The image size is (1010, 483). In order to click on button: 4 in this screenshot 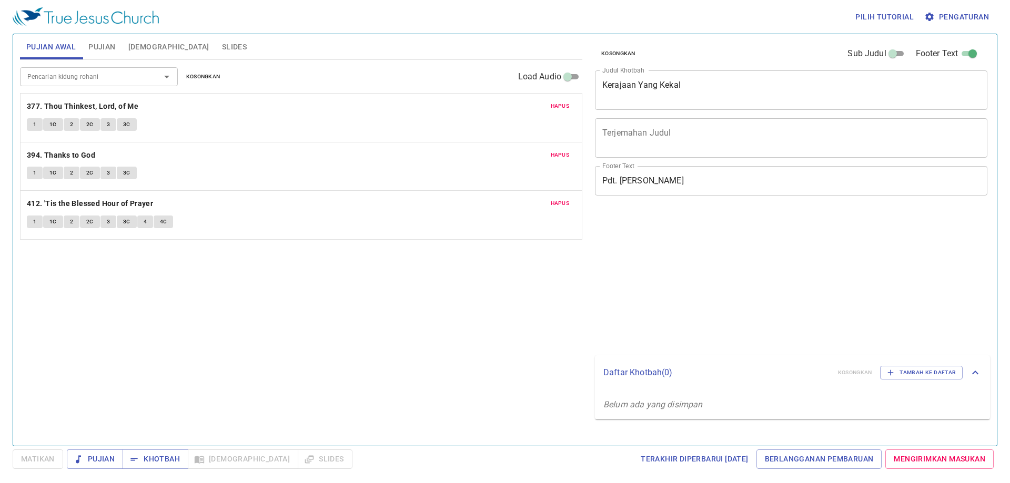, I will do `click(145, 222)`.